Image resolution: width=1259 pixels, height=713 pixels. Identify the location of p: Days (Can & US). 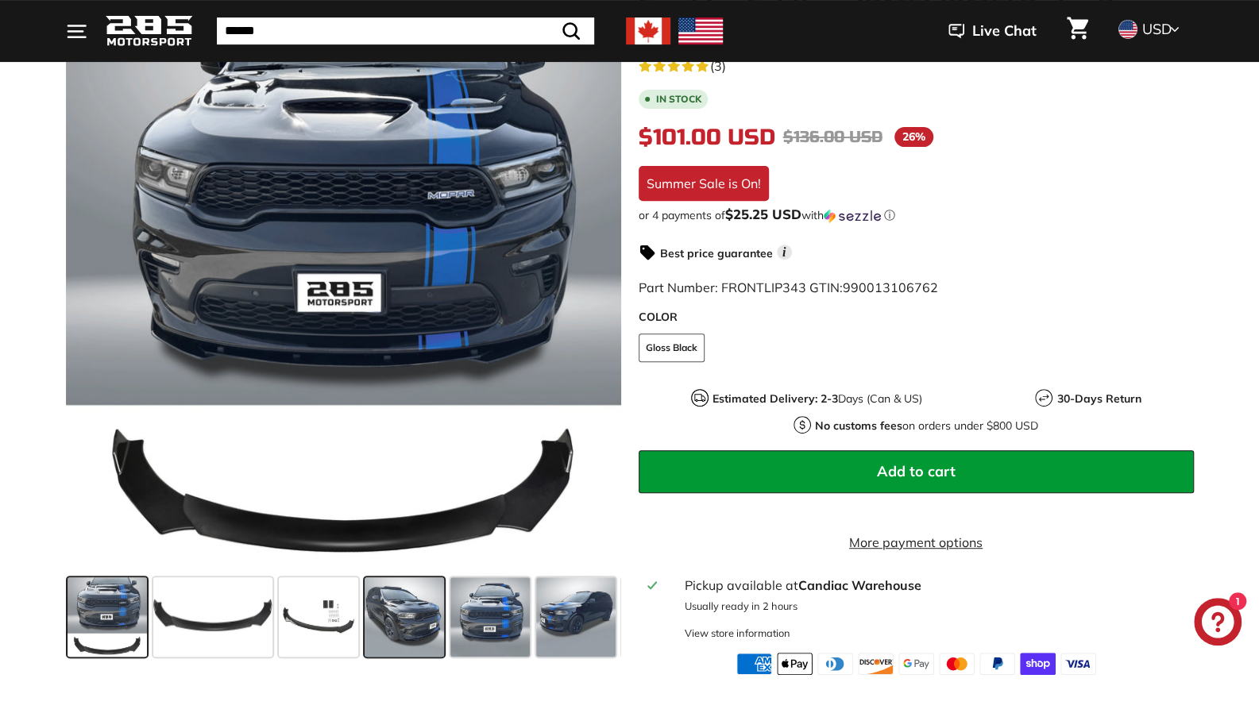
(818, 399).